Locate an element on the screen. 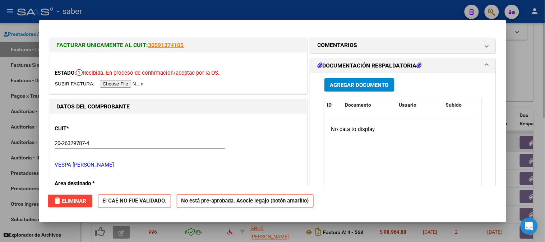 This screenshot has width=545, height=242. datatable-header-cell: Documento is located at coordinates (370, 105).